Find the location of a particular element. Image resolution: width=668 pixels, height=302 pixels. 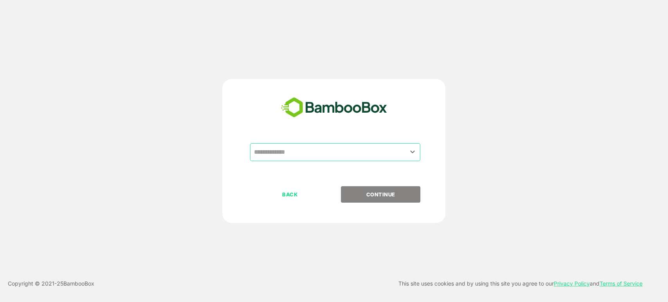

button: CONTINUE is located at coordinates (381, 195).